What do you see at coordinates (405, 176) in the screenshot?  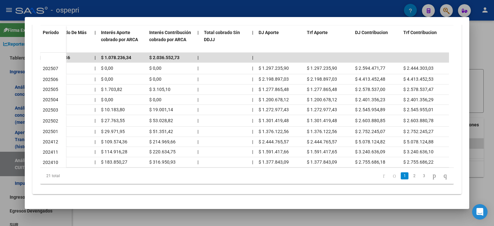 I see `li: page 1` at bounding box center [405, 176].